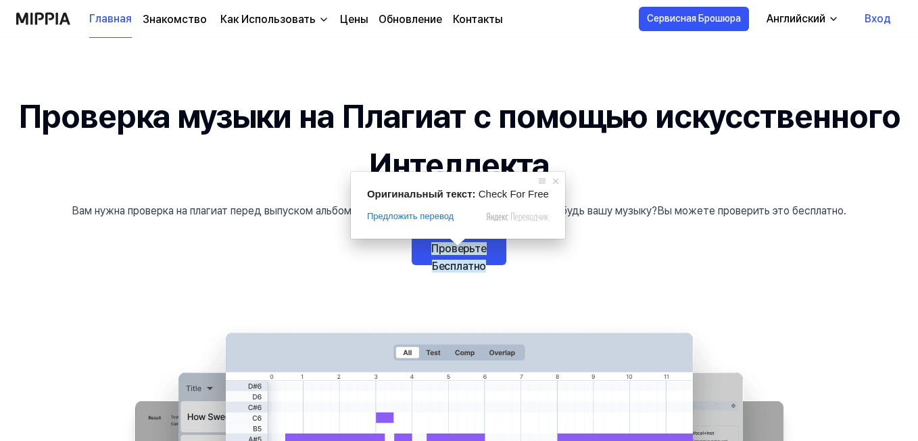 The width and height of the screenshot is (918, 441). What do you see at coordinates (752, 210) in the screenshot?
I see `ya-tr-span: Вы можете проверить это бесплатно.` at bounding box center [752, 210].